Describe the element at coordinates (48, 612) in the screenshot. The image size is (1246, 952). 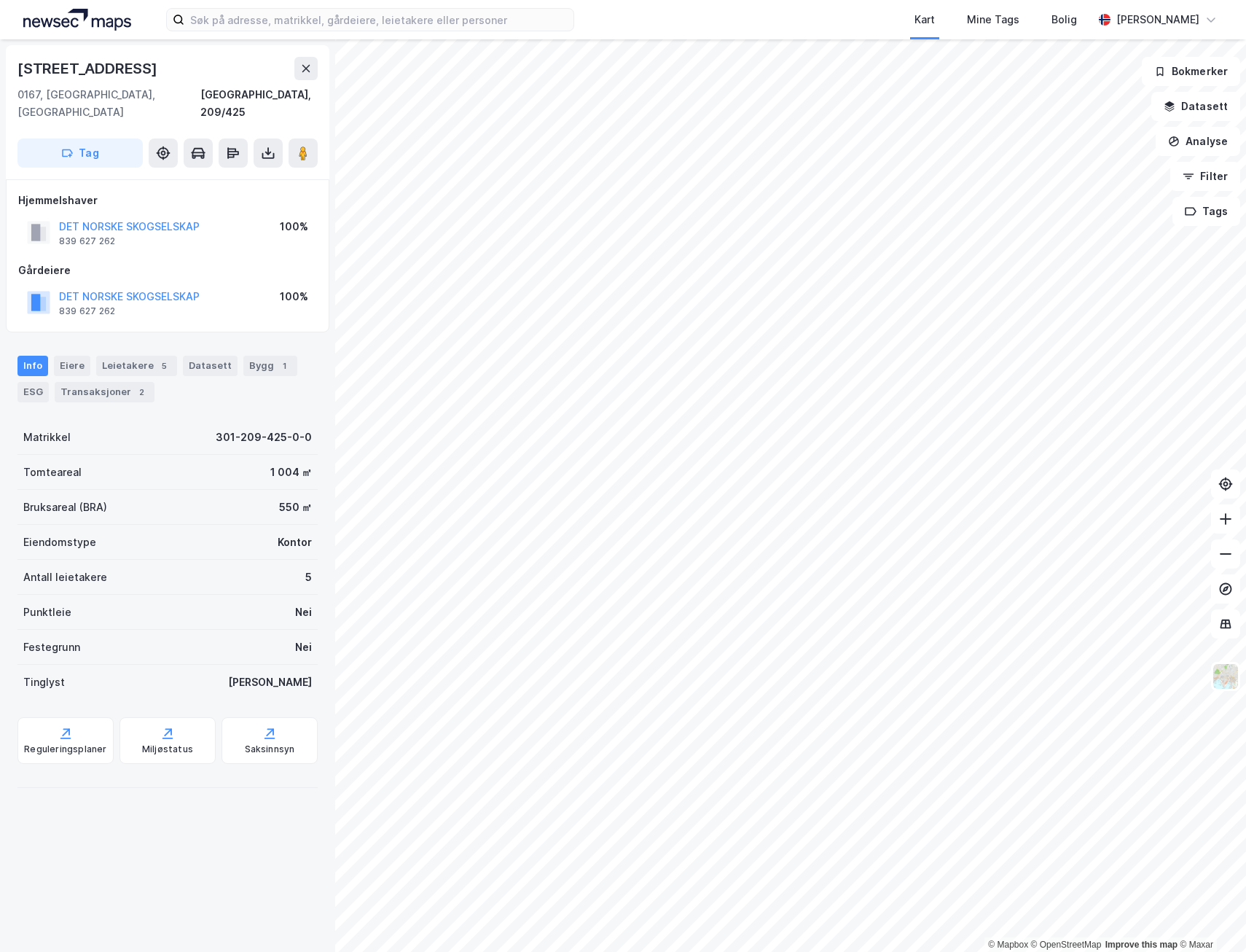
I see `div: Punktleie` at that location.